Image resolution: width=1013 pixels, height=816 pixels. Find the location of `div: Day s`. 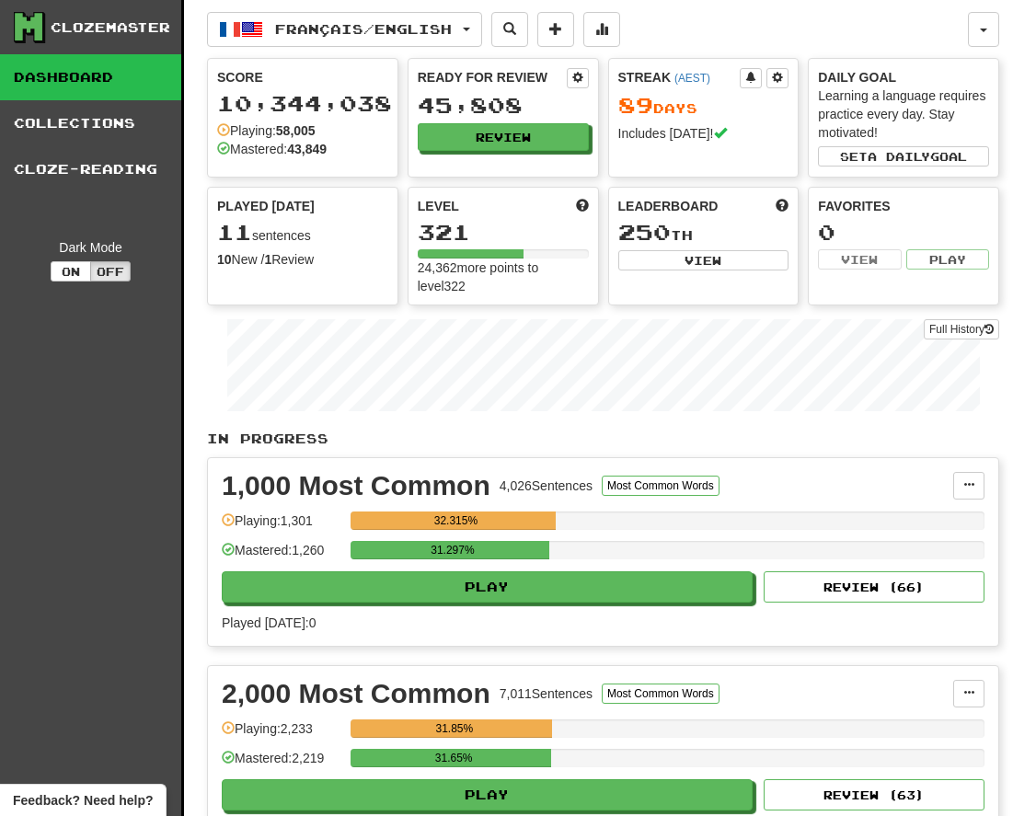

div: Day s is located at coordinates (704, 106).